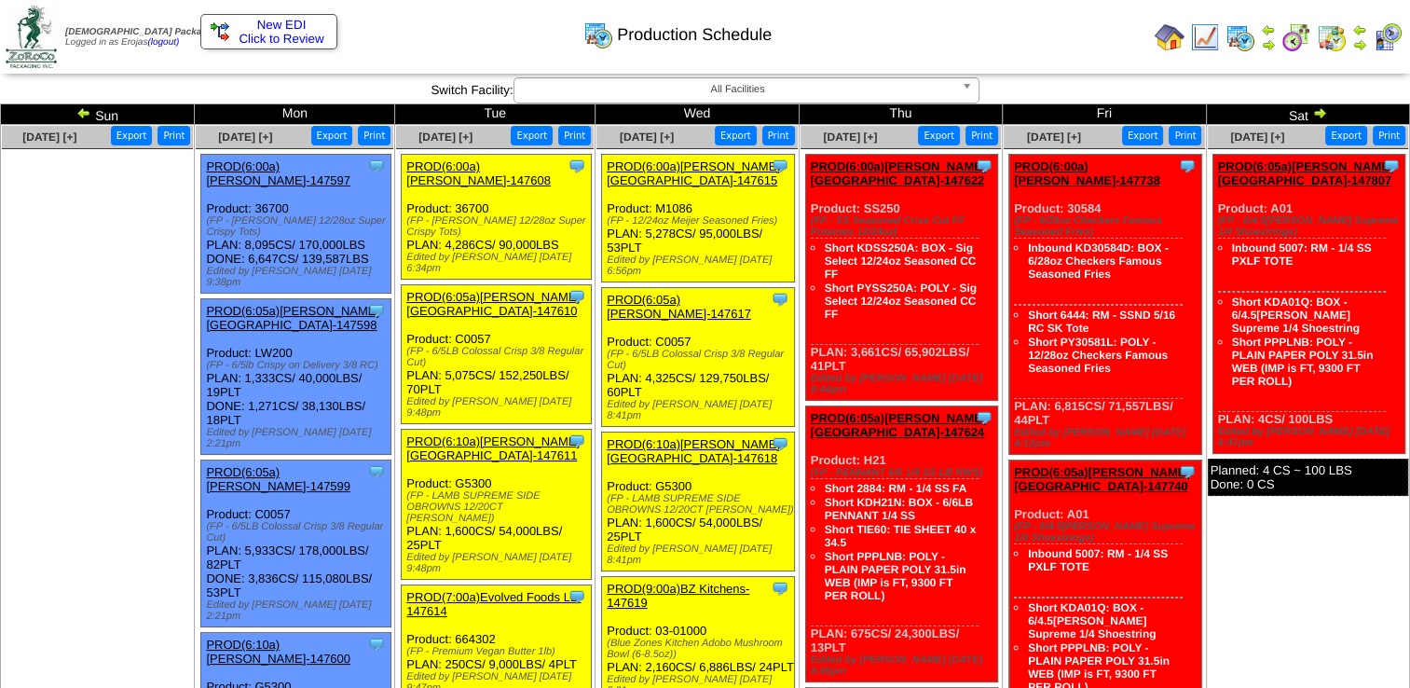 The width and height of the screenshot is (1410, 688). What do you see at coordinates (904, 226) in the screenshot?
I see `div: (FP - SS Seasoned Criss Cut FF Potatoes 12/24oz)` at bounding box center [904, 226].